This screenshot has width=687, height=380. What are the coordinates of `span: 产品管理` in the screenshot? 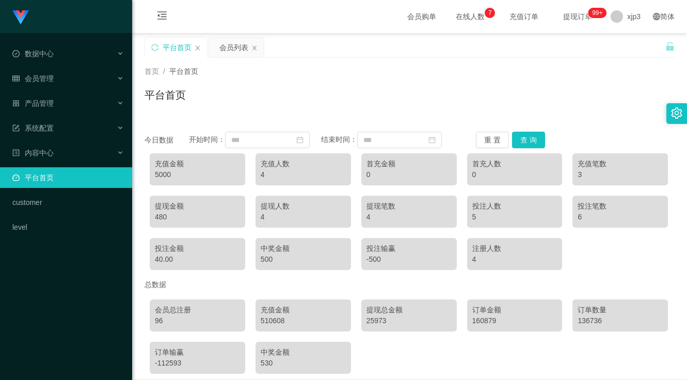 It's located at (33, 103).